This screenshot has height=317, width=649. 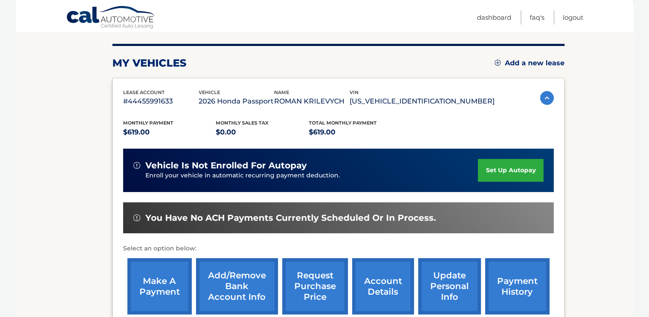 What do you see at coordinates (149, 63) in the screenshot?
I see `h2: my vehicles` at bounding box center [149, 63].